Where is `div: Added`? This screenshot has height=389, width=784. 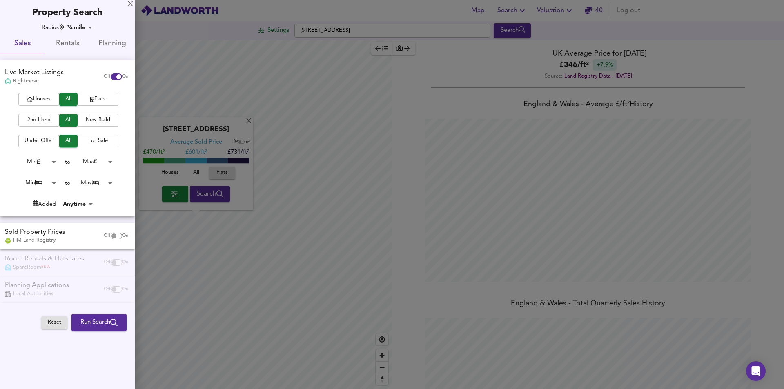 div: Added is located at coordinates (44, 204).